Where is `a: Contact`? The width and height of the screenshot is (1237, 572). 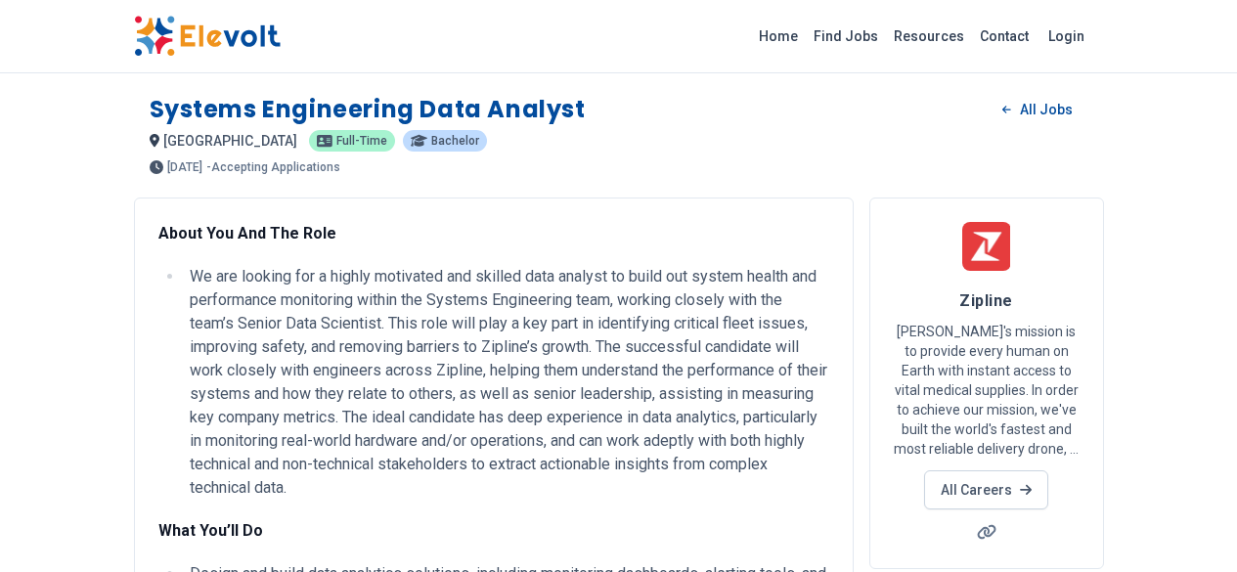 a: Contact is located at coordinates (1004, 36).